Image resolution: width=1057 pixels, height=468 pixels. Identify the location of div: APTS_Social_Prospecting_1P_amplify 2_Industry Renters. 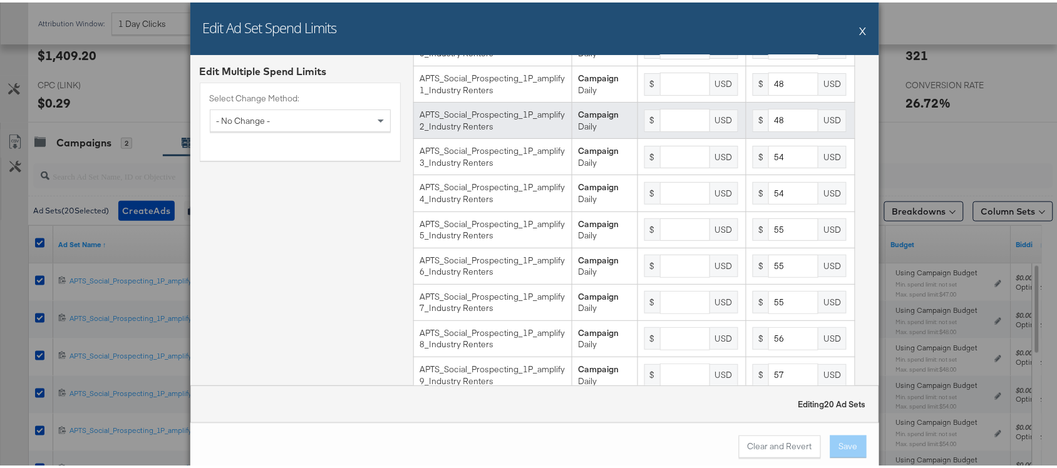
(493, 118).